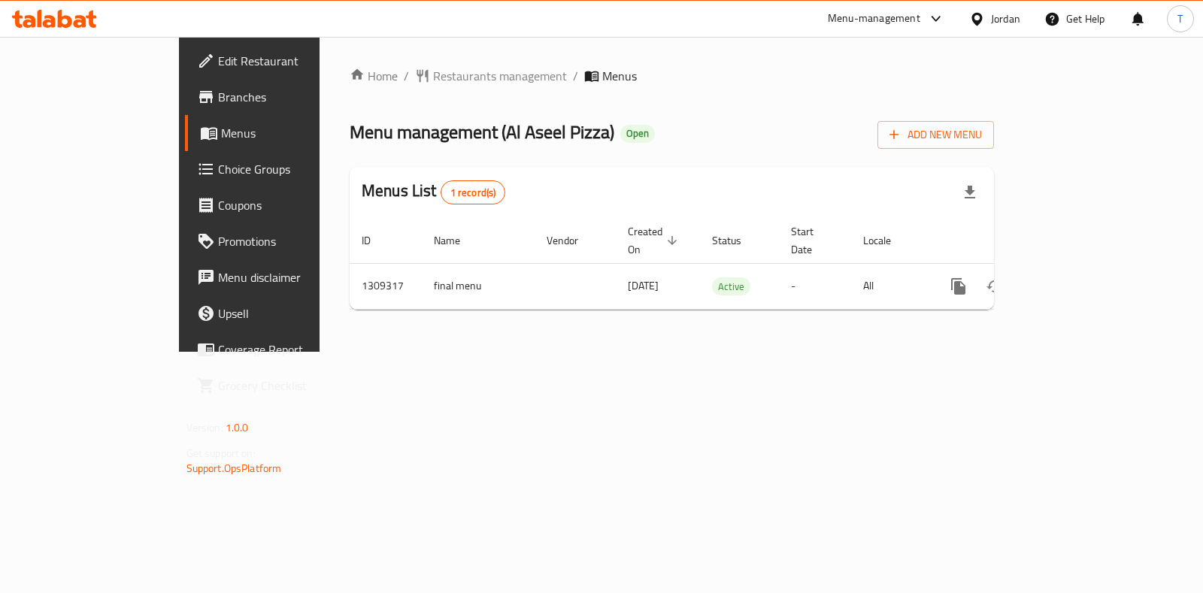 The width and height of the screenshot is (1203, 593). What do you see at coordinates (376, 241) in the screenshot?
I see `span: ID` at bounding box center [376, 241].